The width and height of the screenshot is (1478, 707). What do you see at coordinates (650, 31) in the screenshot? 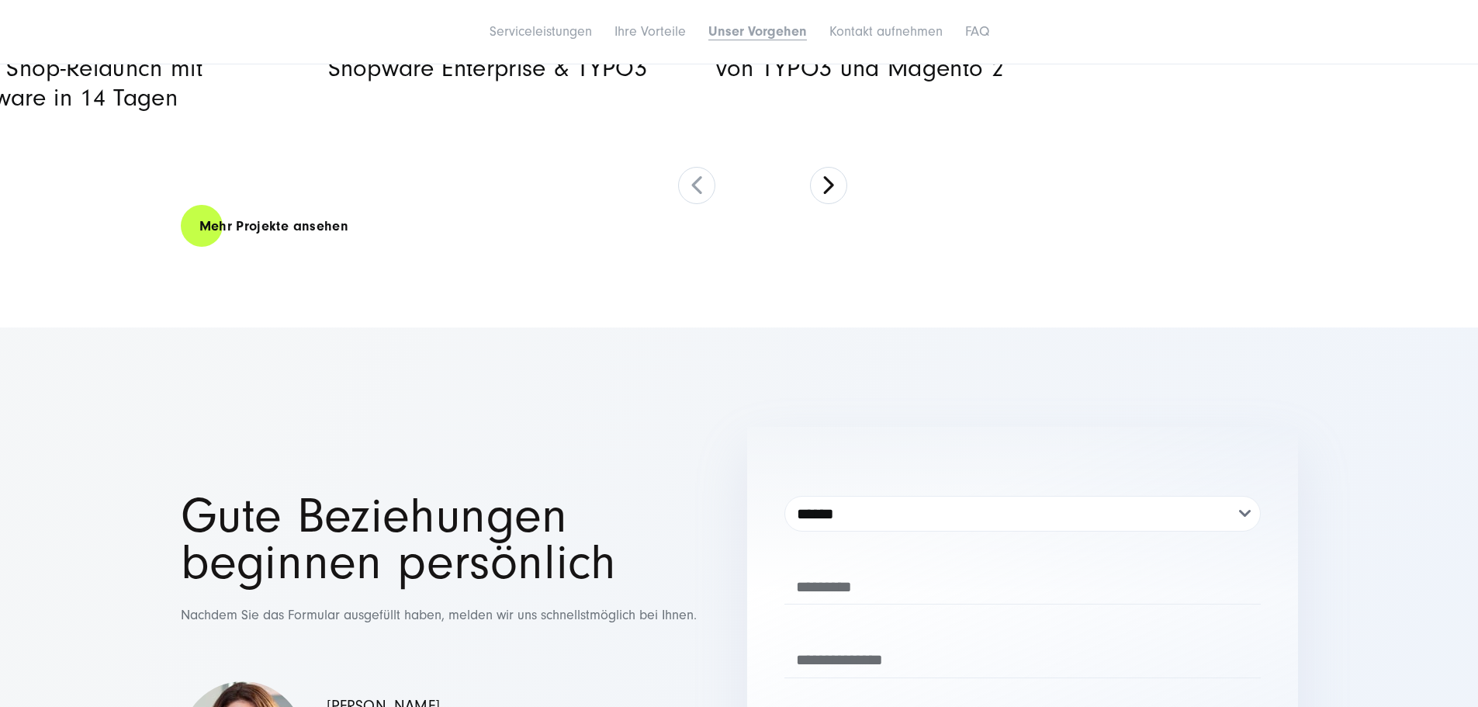
I see `a: Ihre Vorteile` at bounding box center [650, 31].